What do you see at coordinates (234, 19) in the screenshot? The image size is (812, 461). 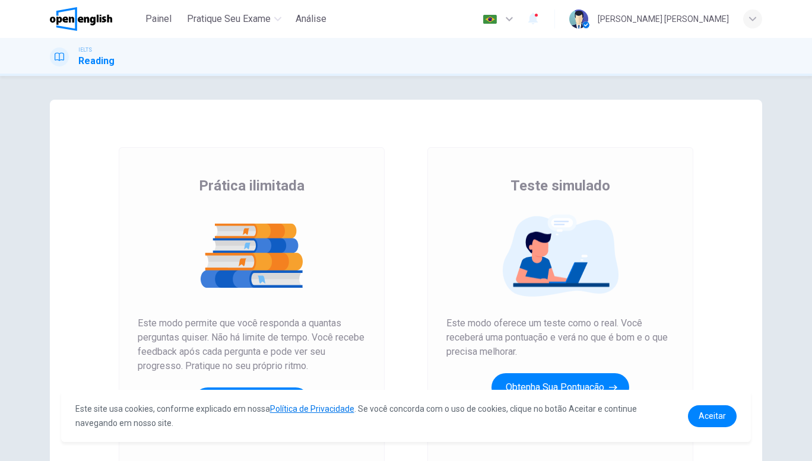 I see `button: Pratique seu exame` at bounding box center [234, 19].